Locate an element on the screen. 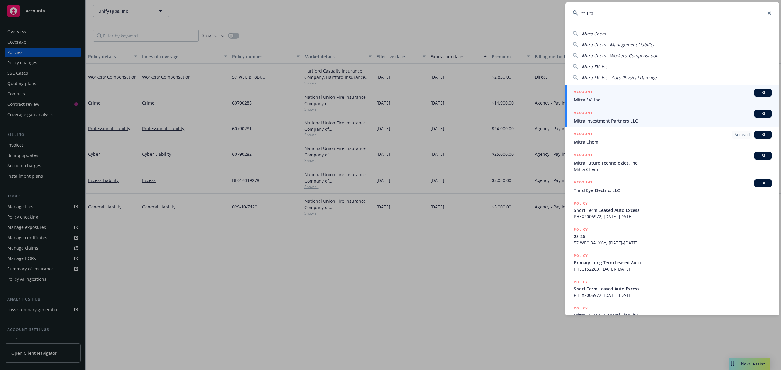 This screenshot has height=370, width=781. a: ACCOUNTBIThird Eye Electric, LLC is located at coordinates (672, 186).